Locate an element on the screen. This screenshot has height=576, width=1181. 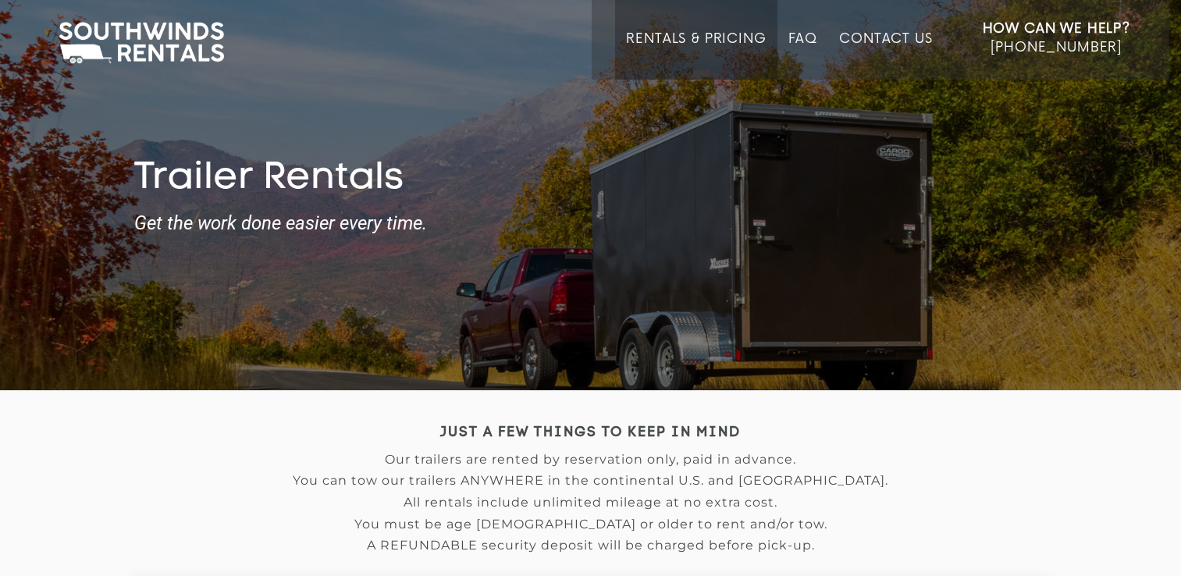
a: Contact Us is located at coordinates (885, 55).